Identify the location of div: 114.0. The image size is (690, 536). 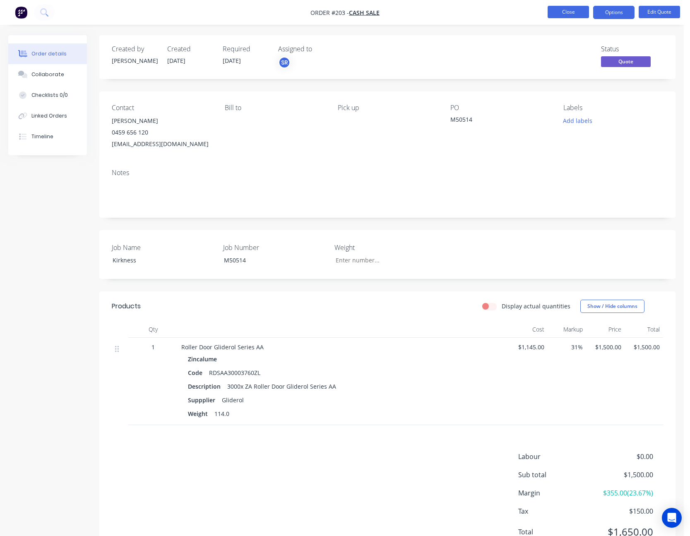
(222, 414).